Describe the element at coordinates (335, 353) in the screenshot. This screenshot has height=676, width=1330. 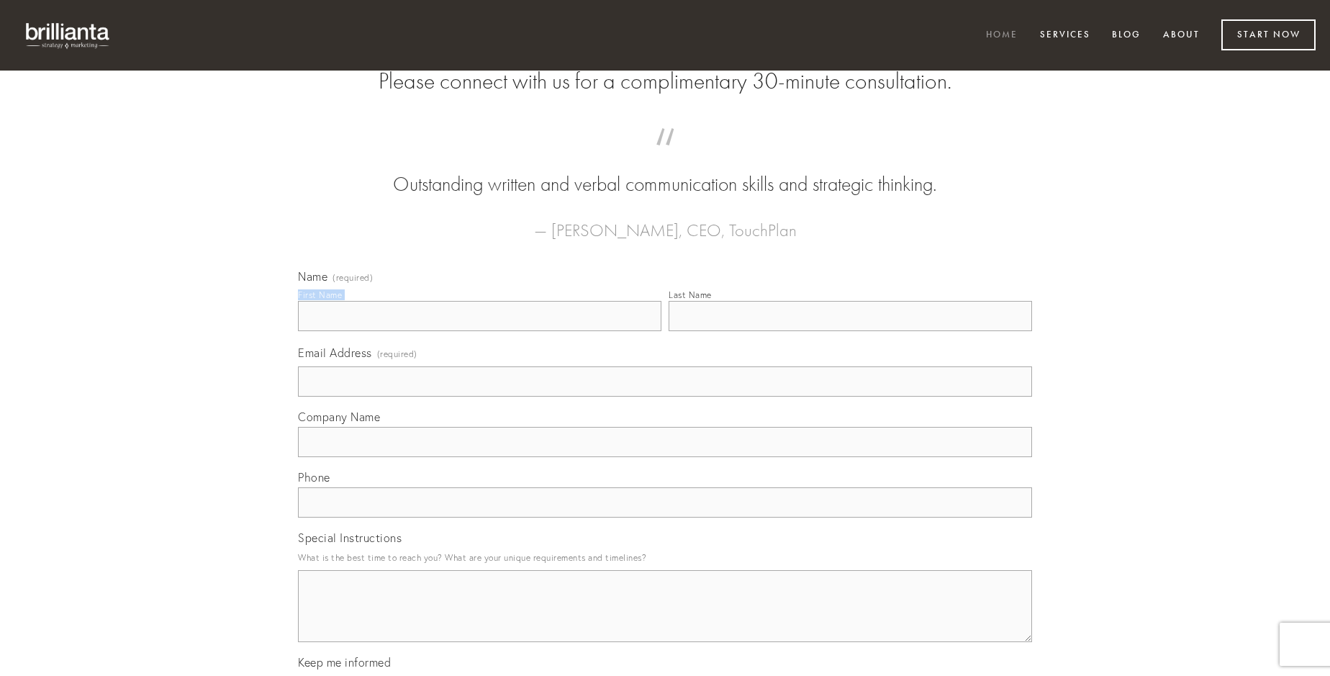
I see `span: Email Address` at that location.